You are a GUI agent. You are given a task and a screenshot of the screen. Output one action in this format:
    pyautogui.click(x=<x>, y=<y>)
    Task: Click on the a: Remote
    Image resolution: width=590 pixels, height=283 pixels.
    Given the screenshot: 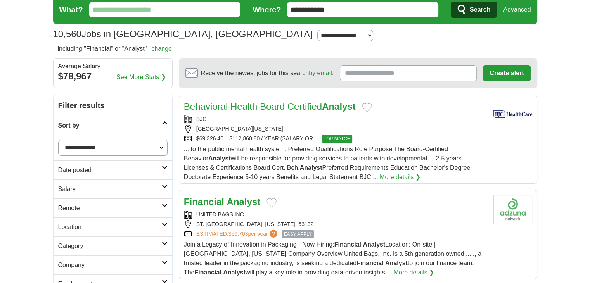 What is the action you would take?
    pyautogui.click(x=113, y=208)
    